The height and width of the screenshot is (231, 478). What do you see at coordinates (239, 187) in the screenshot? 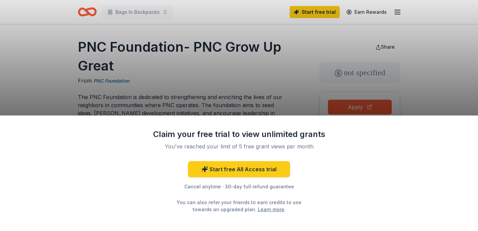
I see `div: Cancel anytime · 30-day full refund guarantee` at bounding box center [239, 187].